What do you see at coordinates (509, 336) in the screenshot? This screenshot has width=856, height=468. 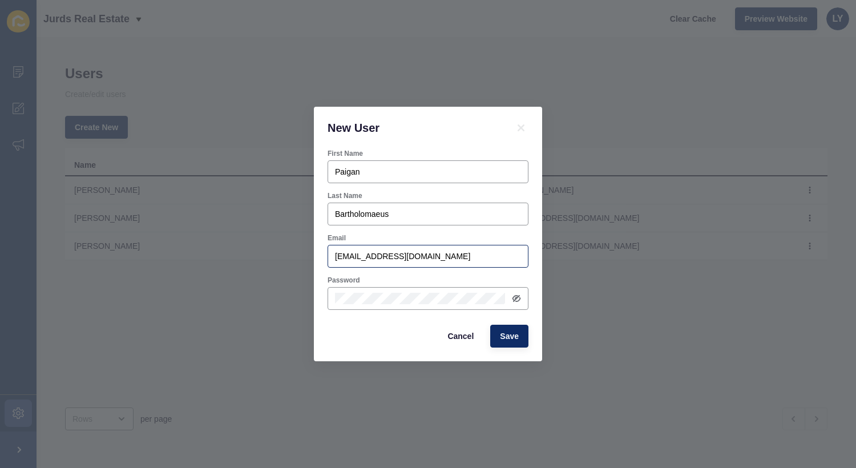 I see `span: Save` at bounding box center [509, 336].